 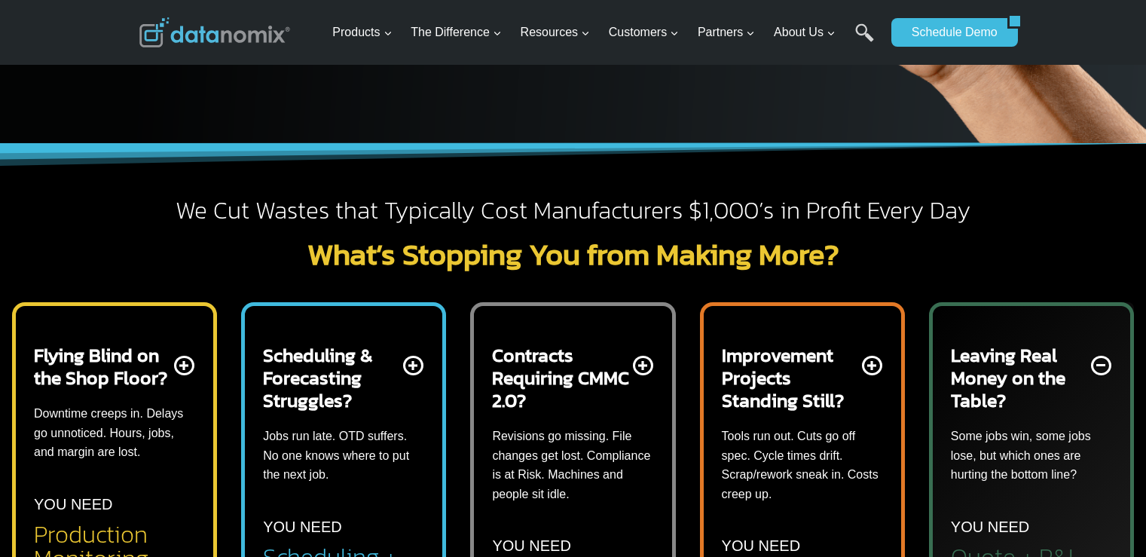 I want to click on span: The Difference, so click(x=456, y=32).